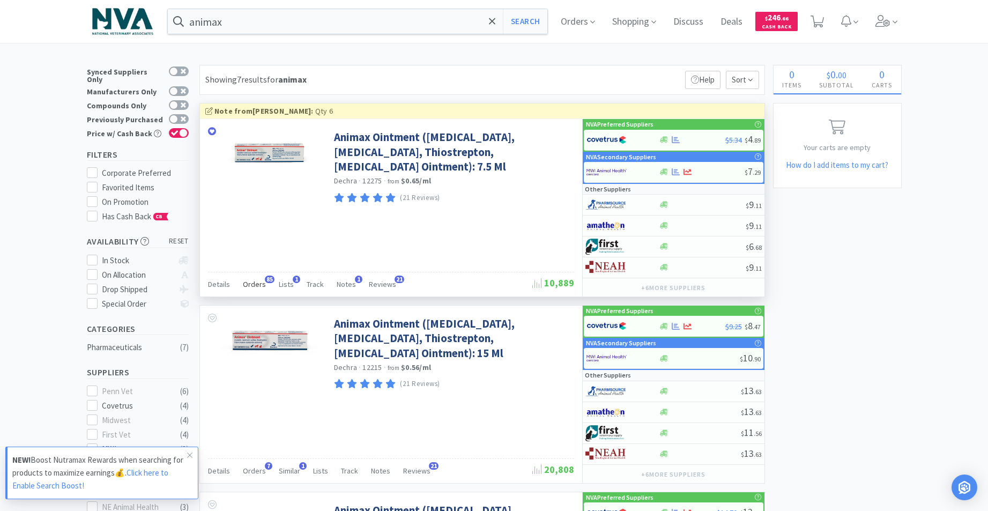 This screenshot has width=988, height=511. What do you see at coordinates (270, 340) in the screenshot?
I see `img: aebb3e84990e4ed8b130d6b4f9419d0f_402692.png` at bounding box center [270, 340].